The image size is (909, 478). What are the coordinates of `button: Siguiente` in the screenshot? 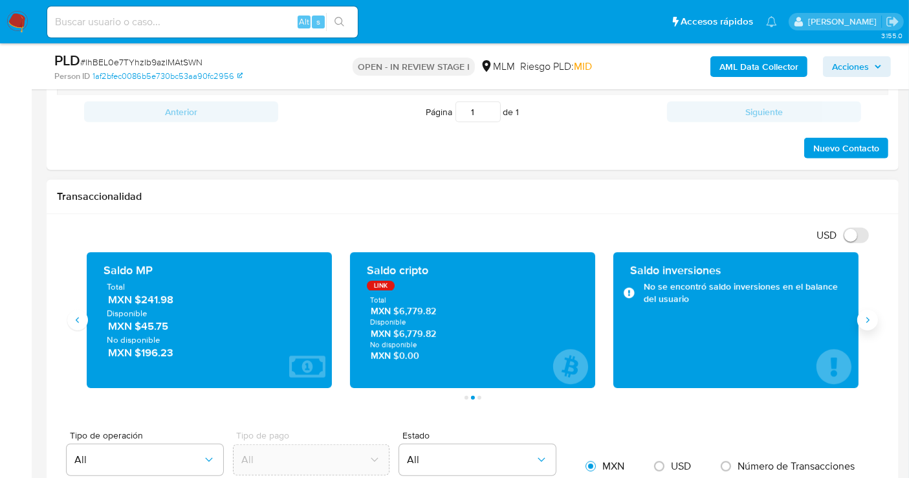 It's located at (764, 112).